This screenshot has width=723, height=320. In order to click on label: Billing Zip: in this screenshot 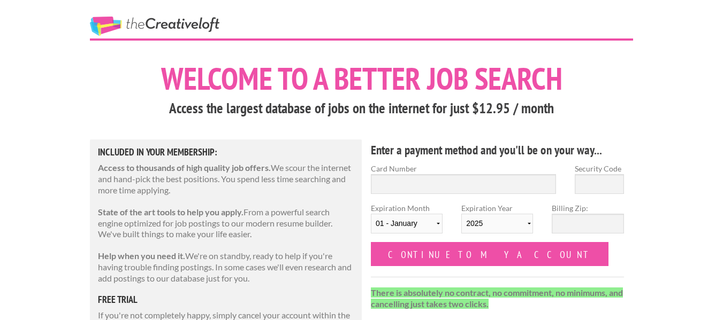, I will do `click(587, 208)`.